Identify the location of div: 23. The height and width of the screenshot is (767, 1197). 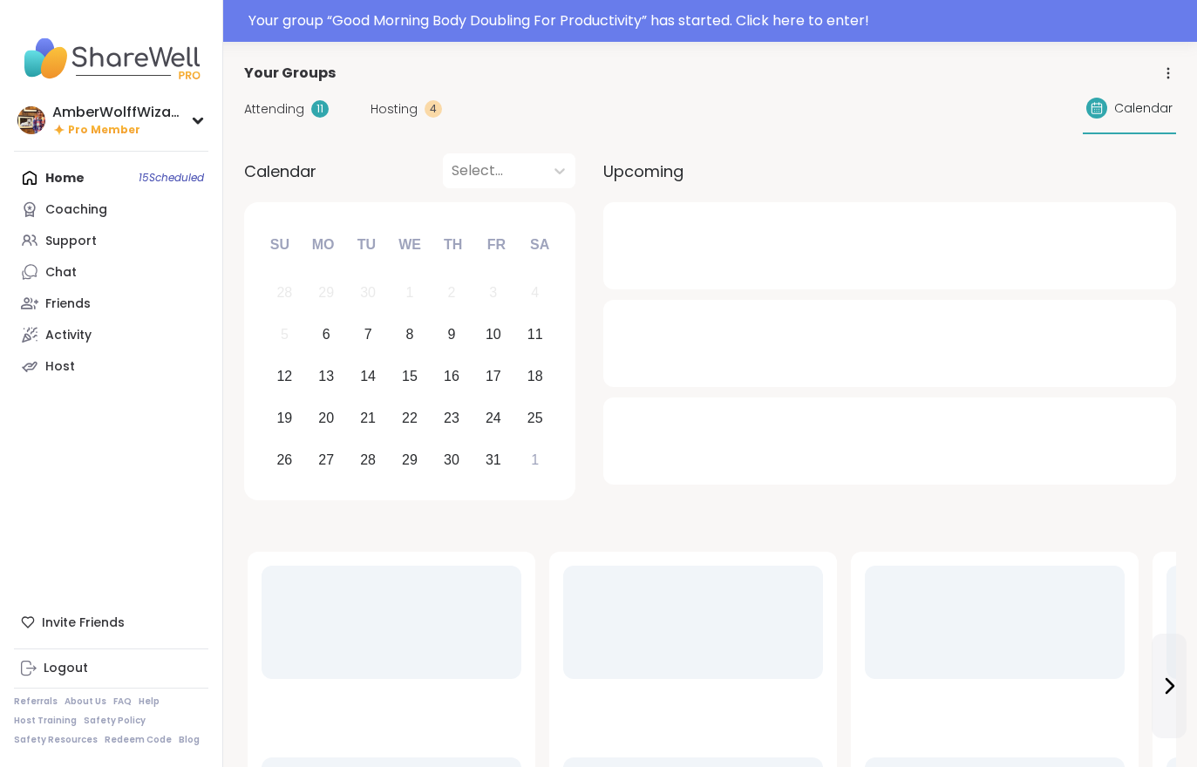
(451, 417).